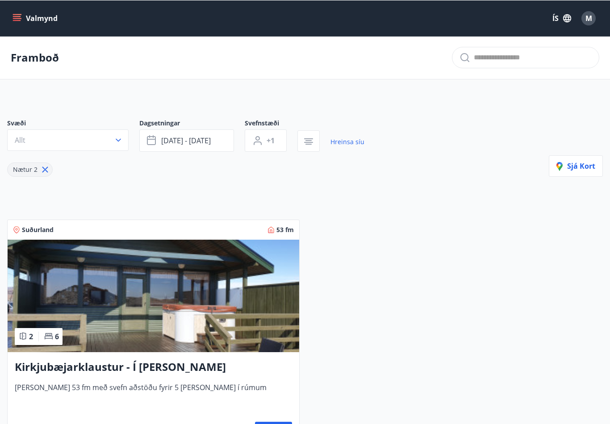 The image size is (610, 424). Describe the element at coordinates (31, 336) in the screenshot. I see `span: 2` at that location.